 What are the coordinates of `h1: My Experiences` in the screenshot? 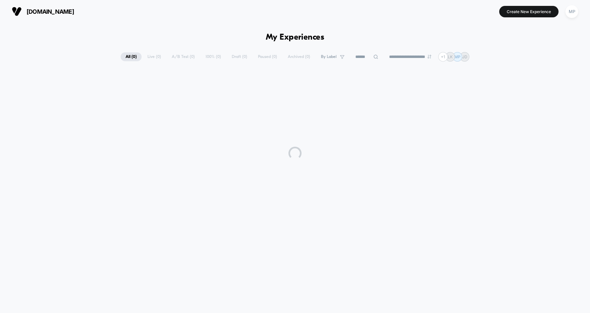 It's located at (295, 37).